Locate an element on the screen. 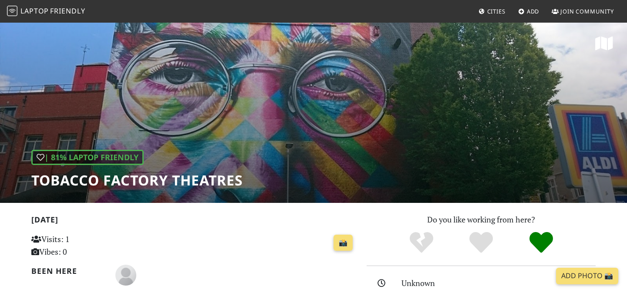  span: Anka Evans is located at coordinates (126, 274).